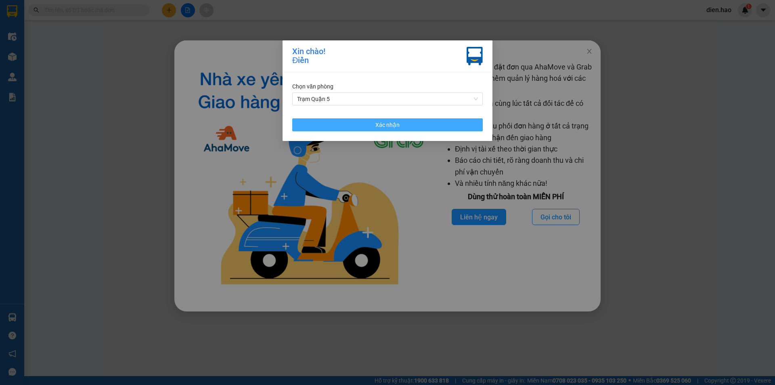 This screenshot has height=385, width=775. Describe the element at coordinates (387, 99) in the screenshot. I see `span: Trạm Quận 5` at that location.